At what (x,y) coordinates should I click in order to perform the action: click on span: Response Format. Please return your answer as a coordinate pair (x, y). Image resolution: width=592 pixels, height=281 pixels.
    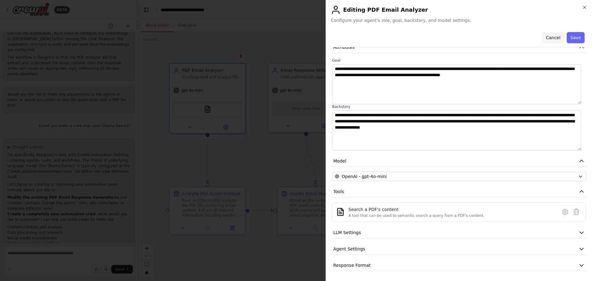
    Looking at the image, I should click on (352, 265).